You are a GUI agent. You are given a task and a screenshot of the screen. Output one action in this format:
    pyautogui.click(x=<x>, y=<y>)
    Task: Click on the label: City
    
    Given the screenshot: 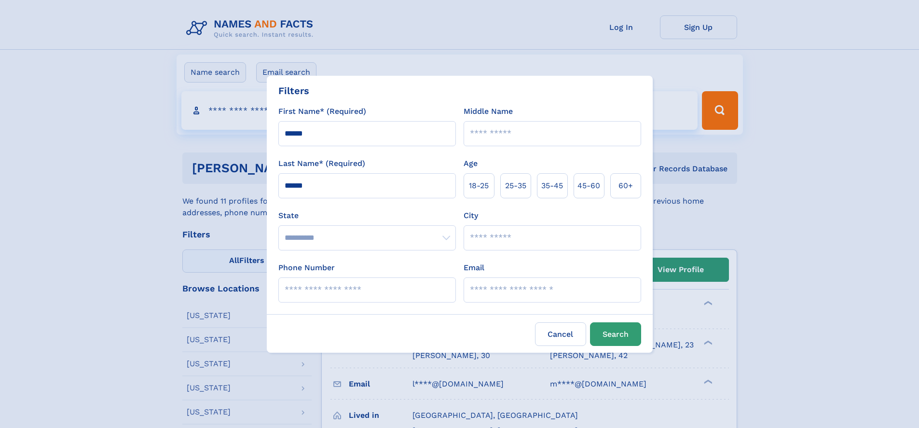 What is the action you would take?
    pyautogui.click(x=471, y=216)
    